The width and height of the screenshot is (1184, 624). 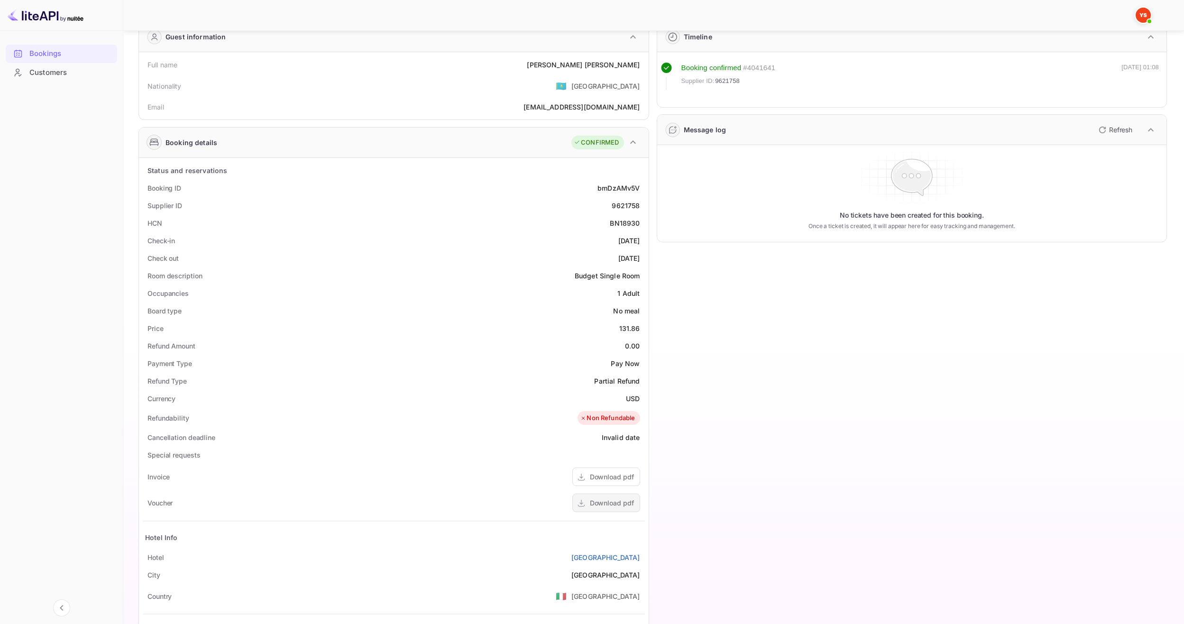 What do you see at coordinates (161, 537) in the screenshot?
I see `div: Hotel Info` at bounding box center [161, 537].